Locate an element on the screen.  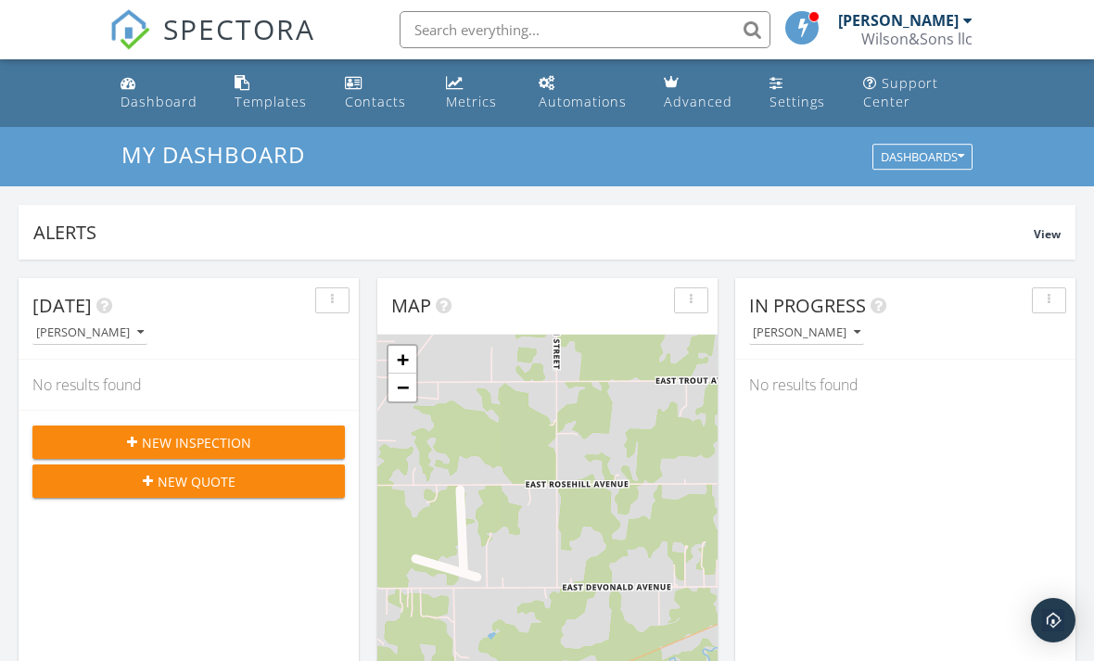
span: My Dashboard is located at coordinates (213, 154).